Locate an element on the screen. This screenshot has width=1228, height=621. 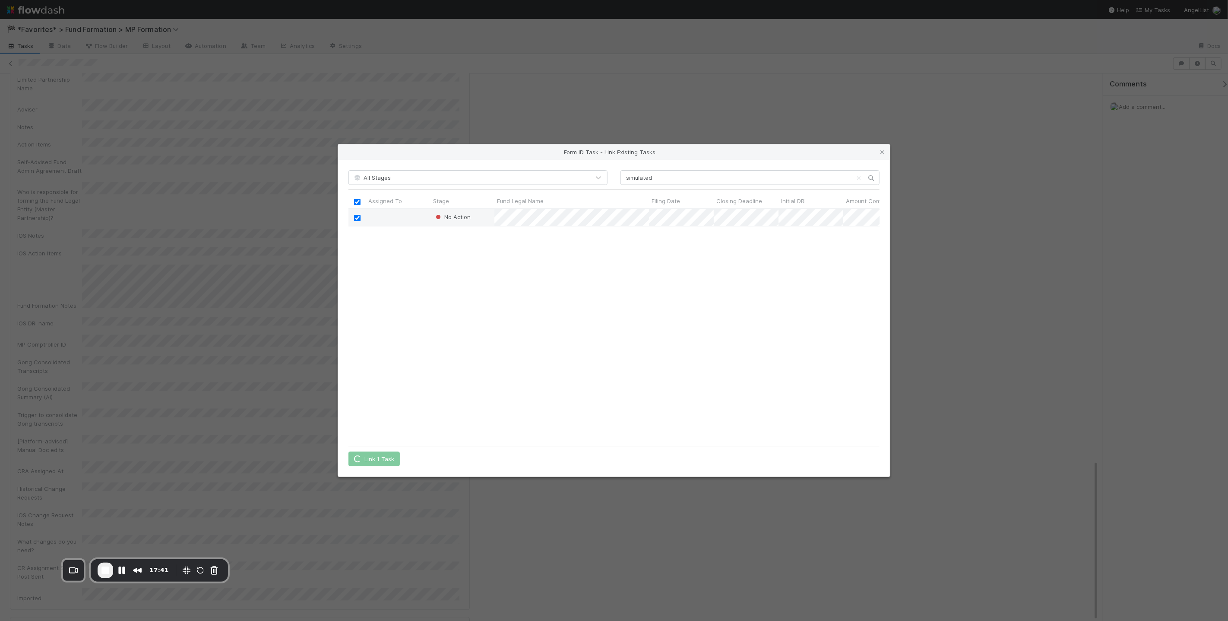
input: Toggle Row Selected is located at coordinates (357, 218).